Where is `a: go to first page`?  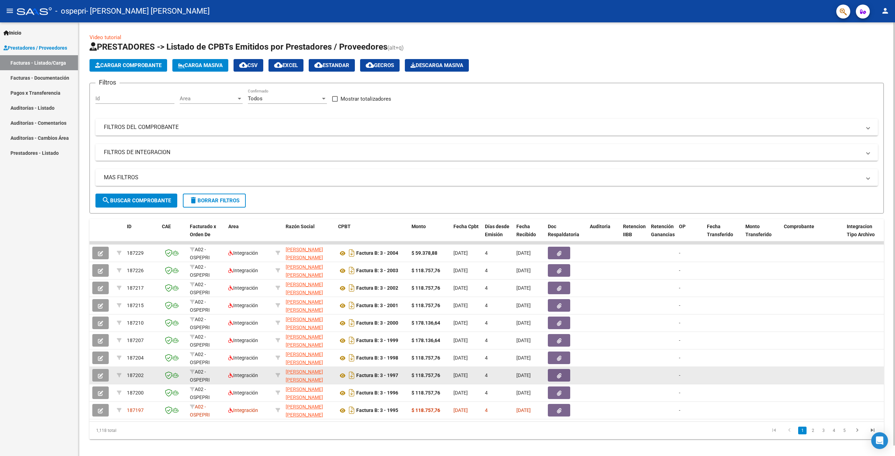 a: go to first page is located at coordinates (774, 431).